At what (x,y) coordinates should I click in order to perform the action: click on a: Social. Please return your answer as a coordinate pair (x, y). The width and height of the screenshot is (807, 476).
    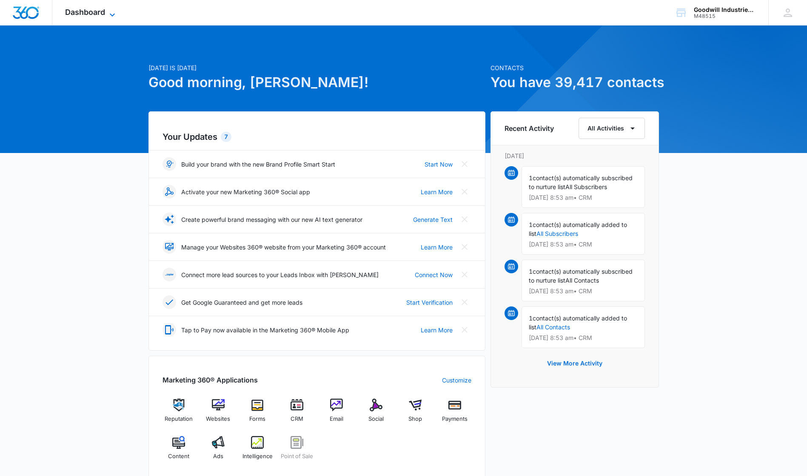
    Looking at the image, I should click on (375, 414).